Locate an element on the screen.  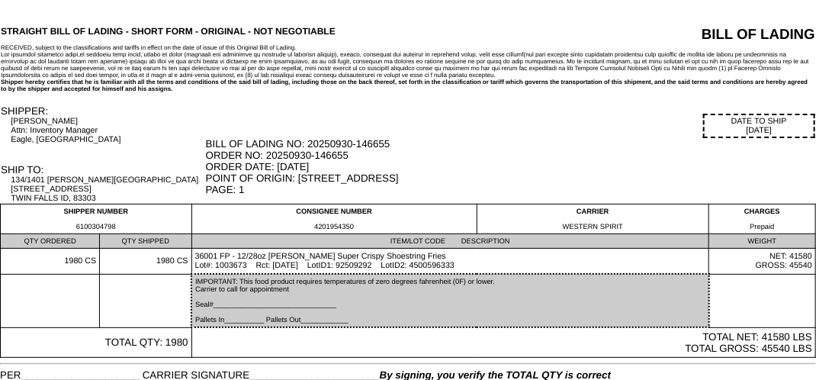
div: 6100304798 is located at coordinates (96, 227).